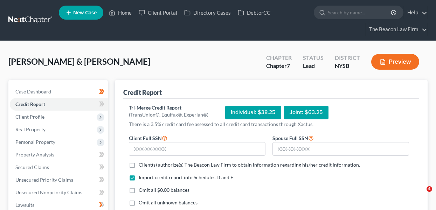  I want to click on span: Secured Claims, so click(32, 167).